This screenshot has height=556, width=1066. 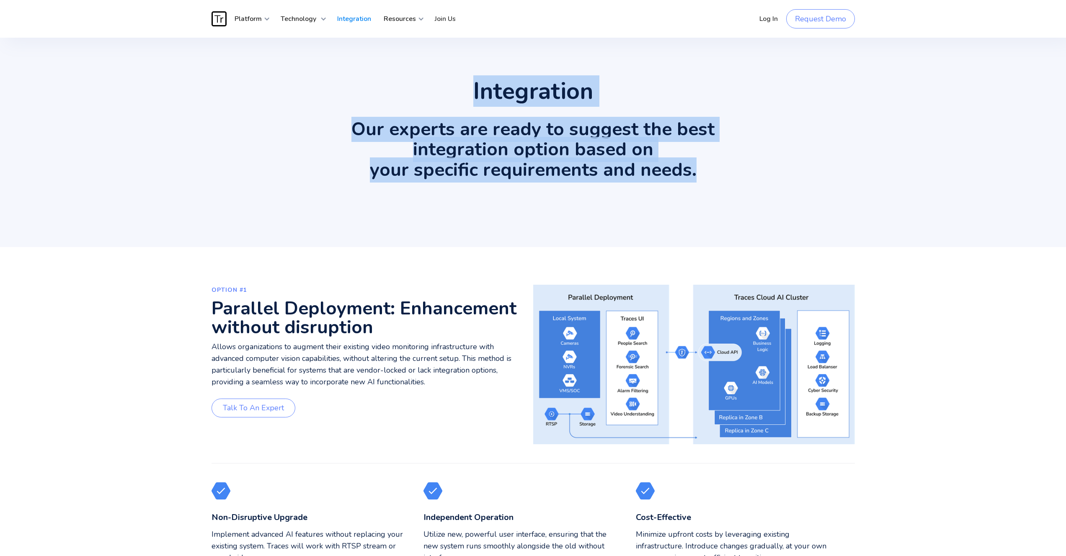 I want to click on img: Traces Logo, so click(x=219, y=19).